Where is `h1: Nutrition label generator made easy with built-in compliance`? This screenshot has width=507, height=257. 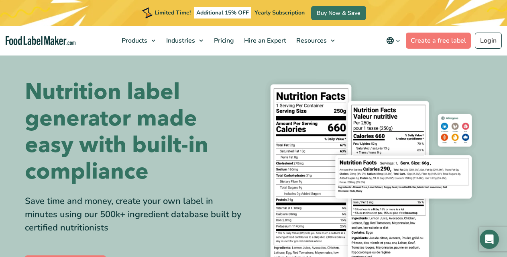 h1: Nutrition label generator made easy with built-in compliance is located at coordinates (136, 132).